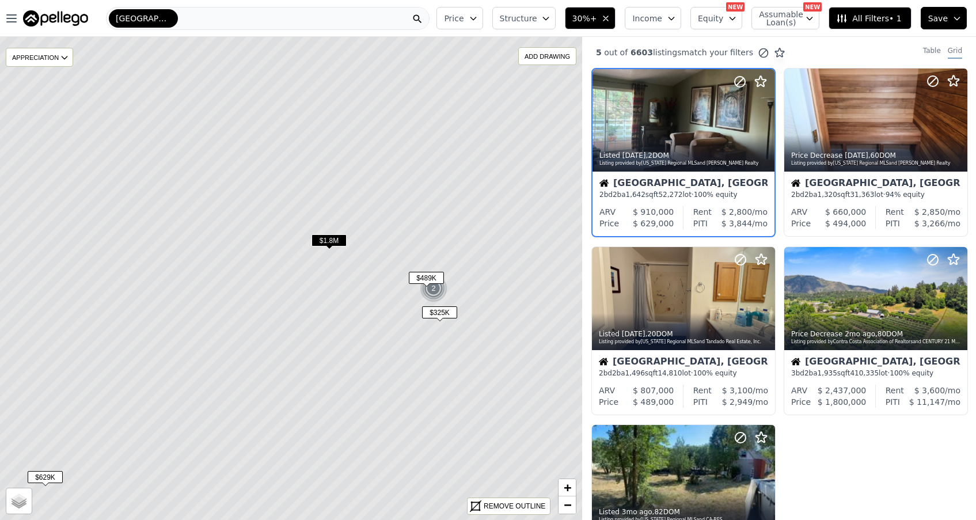  I want to click on div: ADD DRAWING, so click(547, 56).